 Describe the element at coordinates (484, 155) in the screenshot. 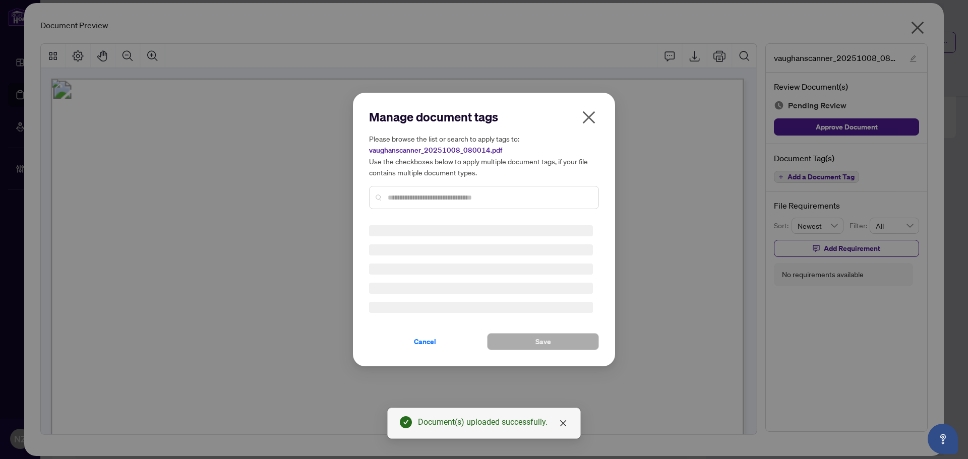

I see `h5: Please browse the list or search to apply tags to: Use the checkboxes below to apply multiple doc...` at that location.